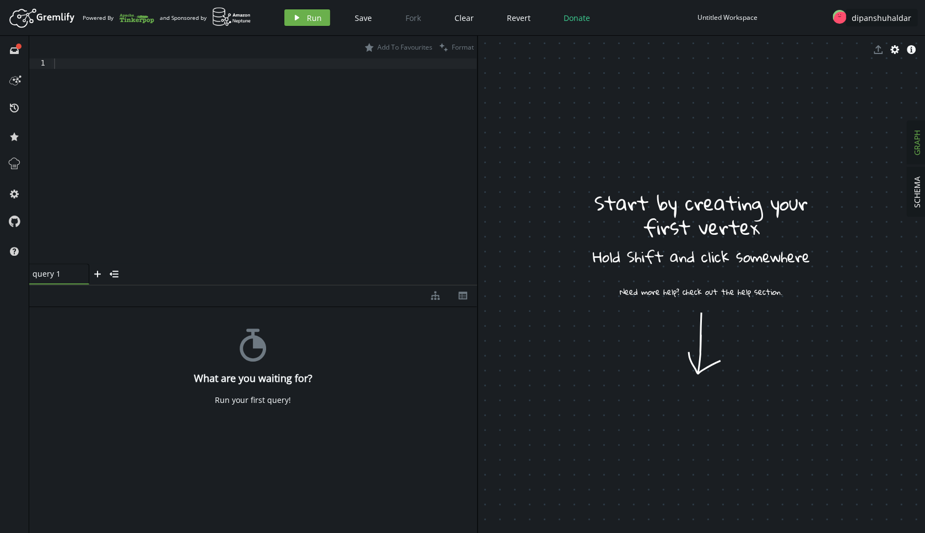 The image size is (925, 533). I want to click on span: Revert, so click(518, 18).